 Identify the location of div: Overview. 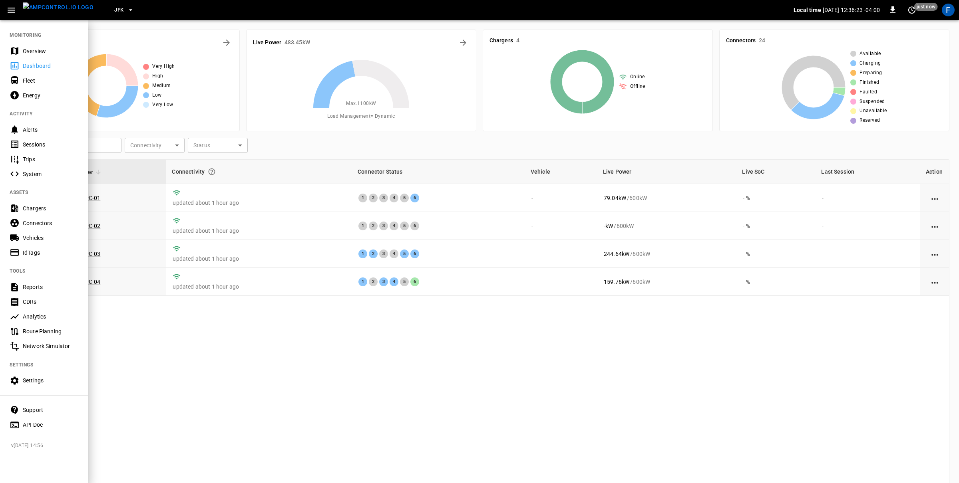
(50, 51).